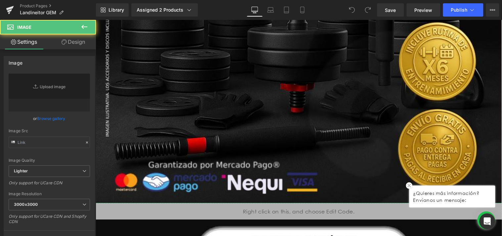 This screenshot has height=236, width=502. What do you see at coordinates (16, 61) in the screenshot?
I see `div: Image` at bounding box center [16, 61].